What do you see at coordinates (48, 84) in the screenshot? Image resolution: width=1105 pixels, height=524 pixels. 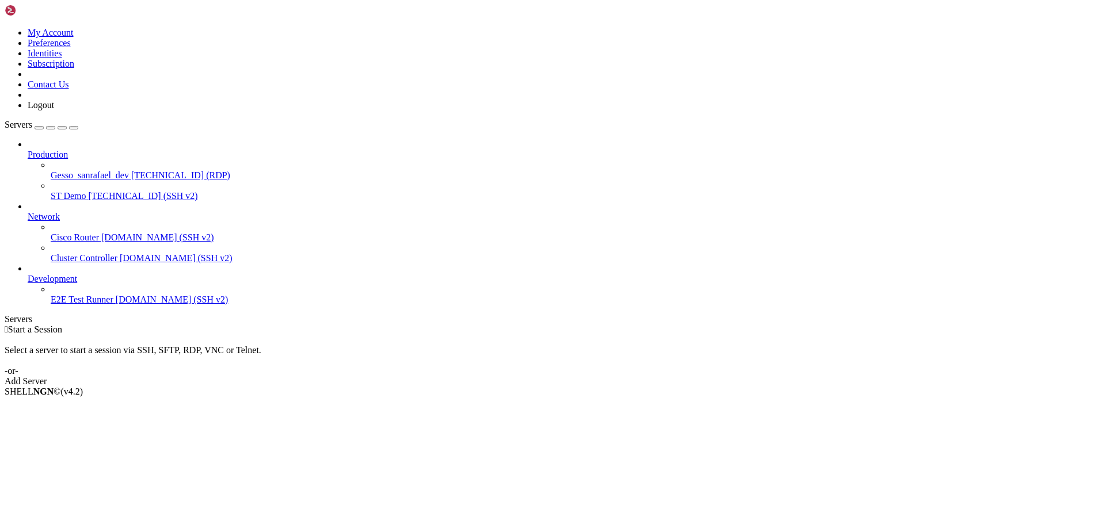 I see `a: Contact Us` at bounding box center [48, 84].